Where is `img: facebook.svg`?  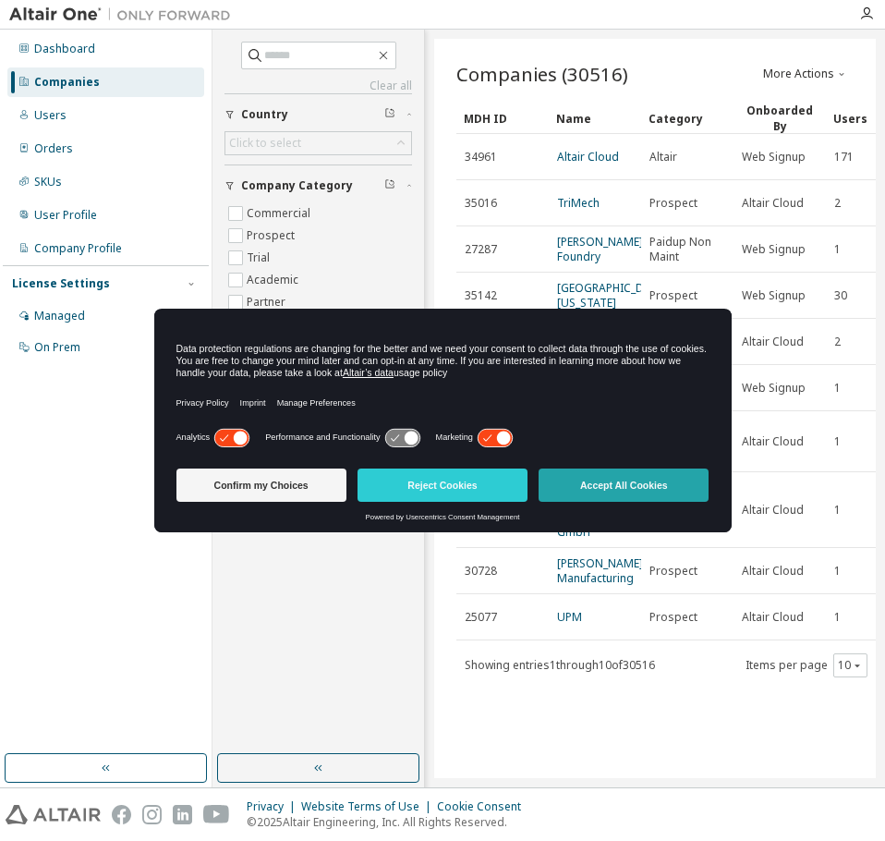 img: facebook.svg is located at coordinates (121, 814).